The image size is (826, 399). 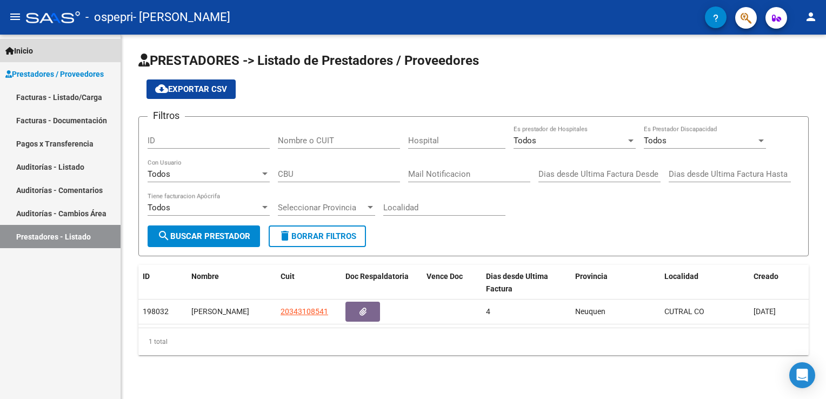 What do you see at coordinates (162, 89) in the screenshot?
I see `mat-icon: cloud_download` at bounding box center [162, 89].